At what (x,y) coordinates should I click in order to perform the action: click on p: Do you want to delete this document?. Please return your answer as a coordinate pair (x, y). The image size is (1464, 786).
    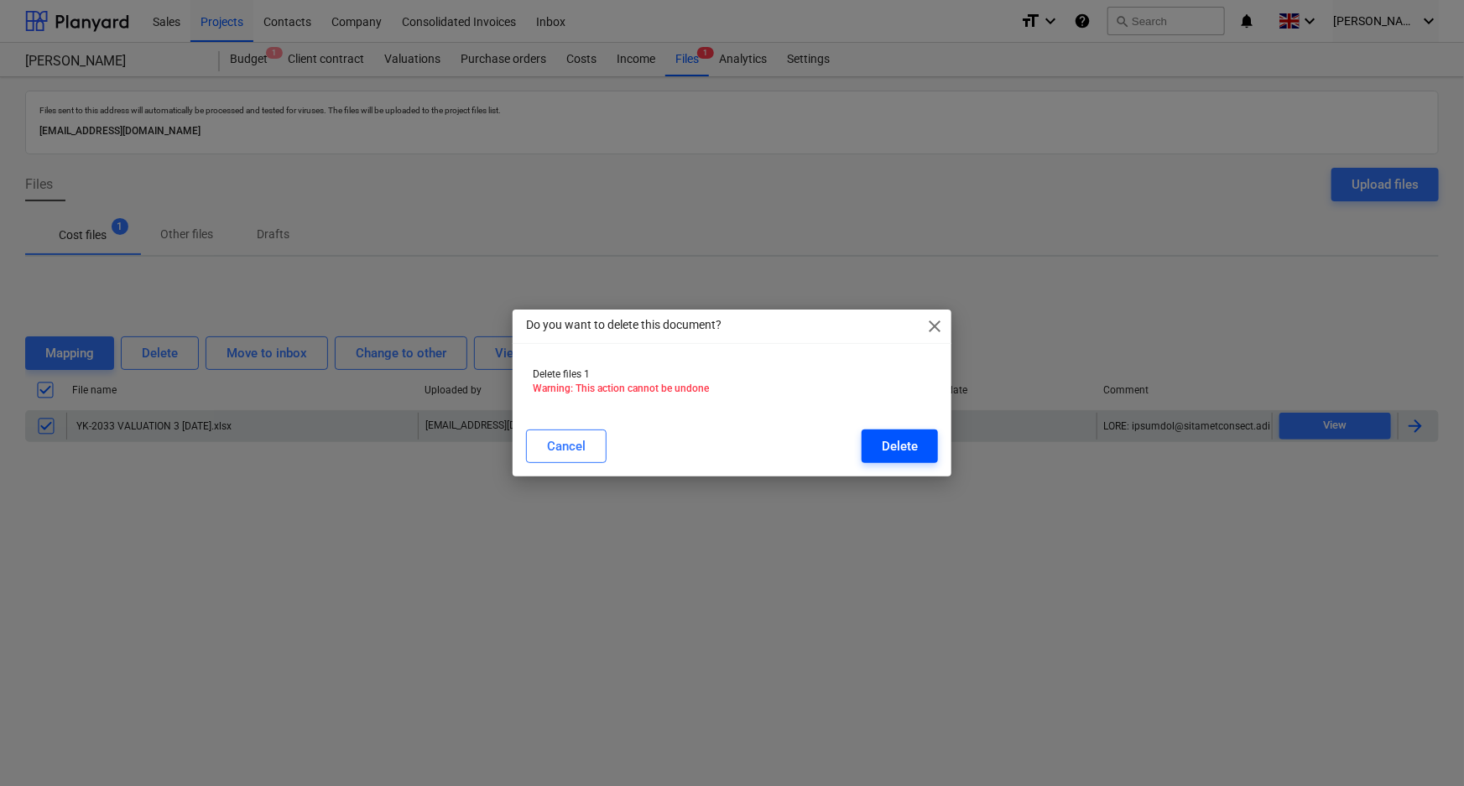
    Looking at the image, I should click on (623, 325).